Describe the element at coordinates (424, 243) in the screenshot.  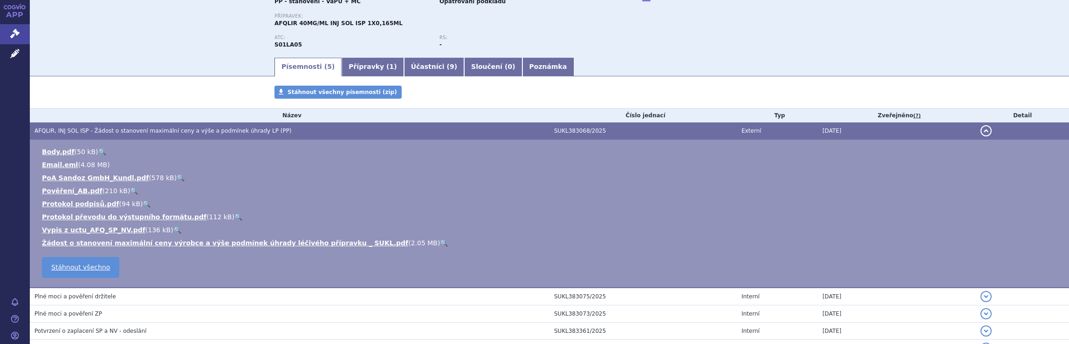
I see `span: 2.05 MB` at that location.